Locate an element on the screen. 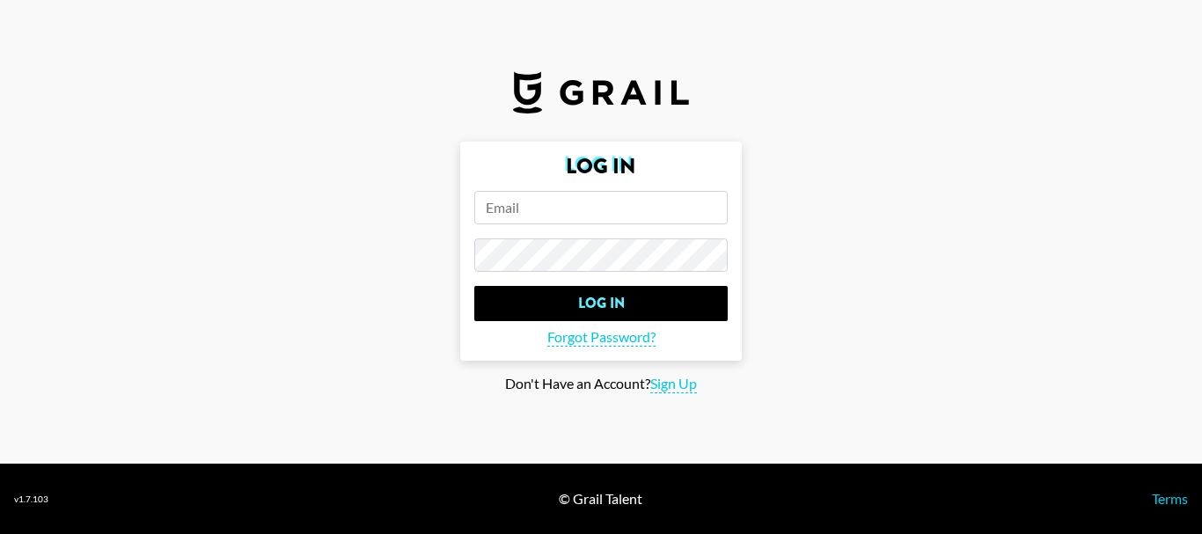 The image size is (1202, 534). img: Grail Talent Logo is located at coordinates (601, 92).